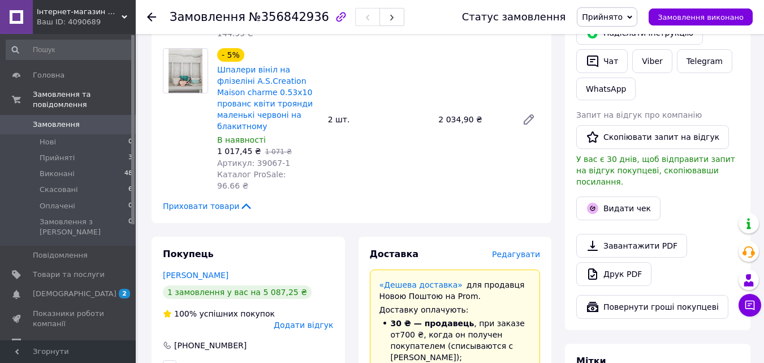 The width and height of the screenshot is (764, 363). I want to click on img: Шпалери вініл на флізеліні A.S.Creation Maison charme 0.53x10 прованс квіти троянди маленькі черв..., so click(185, 71).